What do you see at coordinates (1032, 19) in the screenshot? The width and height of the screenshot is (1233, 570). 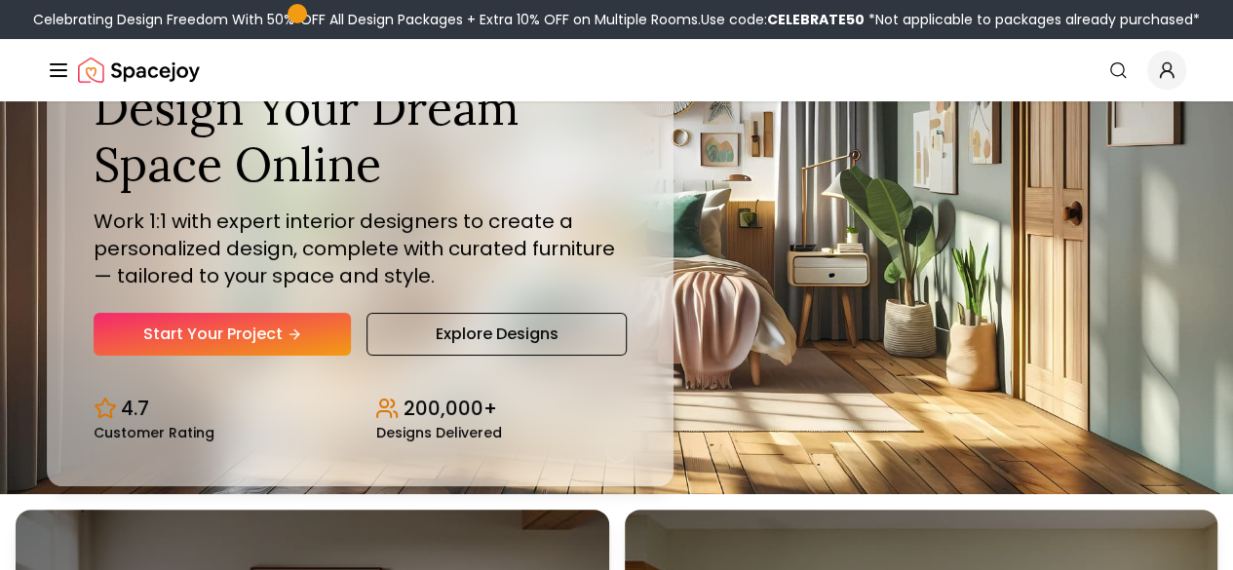 I see `span: *Not applicable to packages already purchased*` at bounding box center [1032, 19].